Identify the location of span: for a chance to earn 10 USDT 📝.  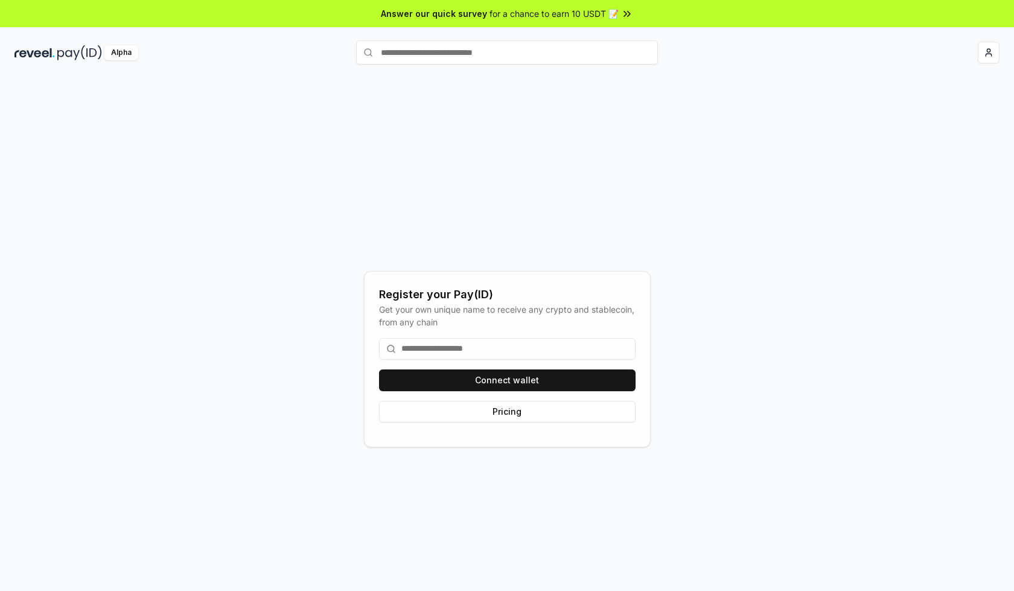
(554, 13).